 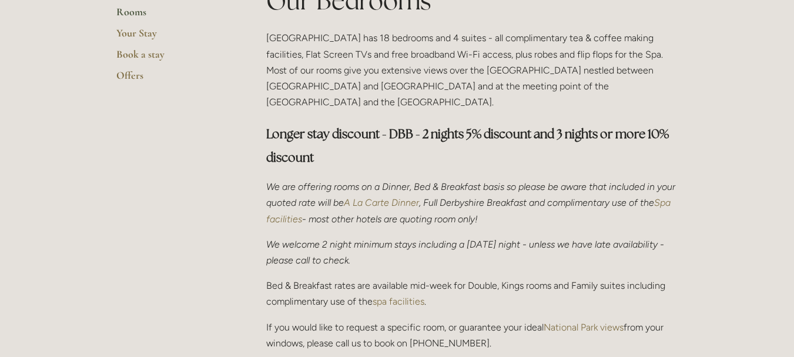 What do you see at coordinates (469, 210) in the screenshot?
I see `a: Spa facilities` at bounding box center [469, 210].